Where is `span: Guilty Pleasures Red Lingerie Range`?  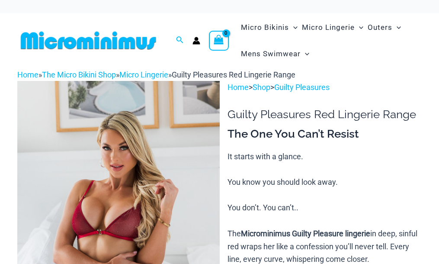
span: Guilty Pleasures Red Lingerie Range is located at coordinates (234, 74).